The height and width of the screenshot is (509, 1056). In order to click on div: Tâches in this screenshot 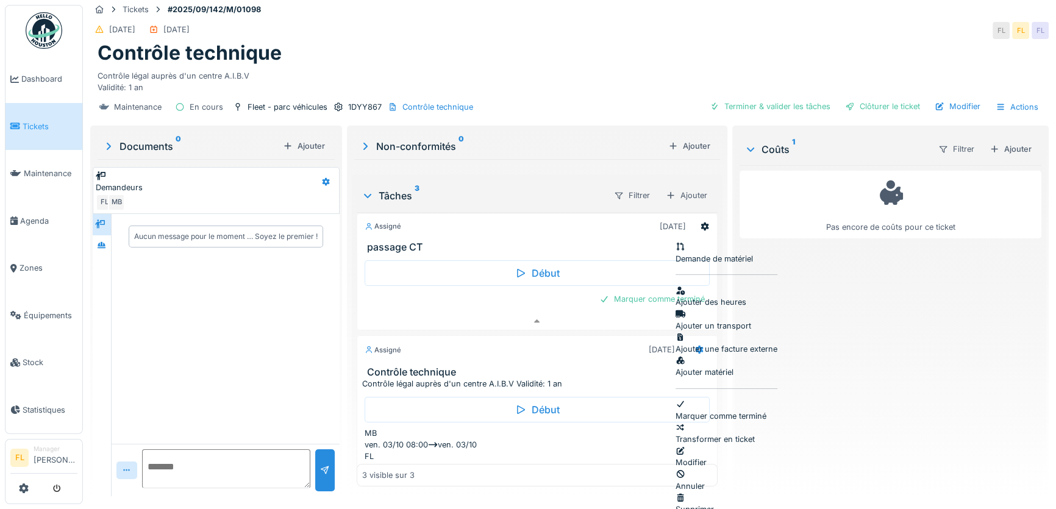, I will do `click(482, 196)`.